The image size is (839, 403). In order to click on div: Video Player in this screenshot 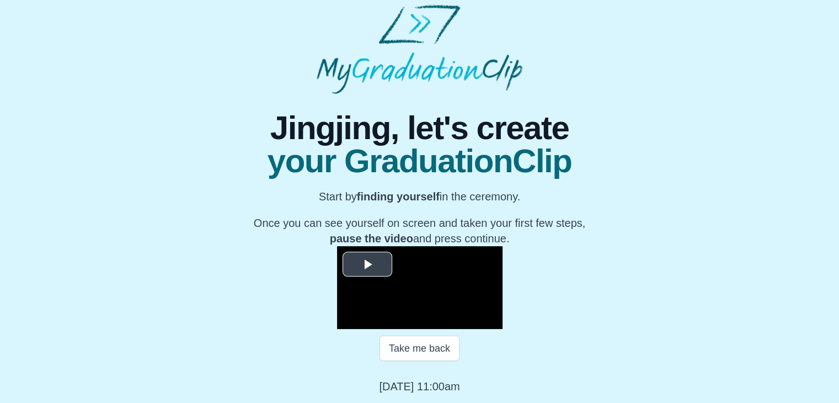, I will do `click(420, 288)`.